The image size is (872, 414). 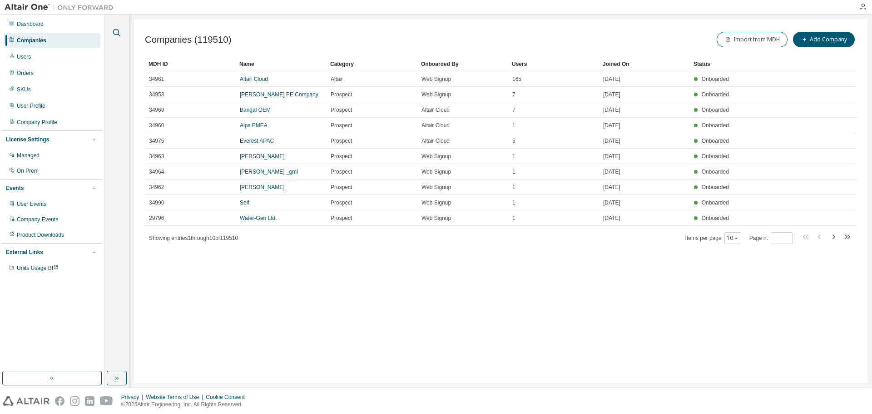 I want to click on button: 10, so click(x=733, y=238).